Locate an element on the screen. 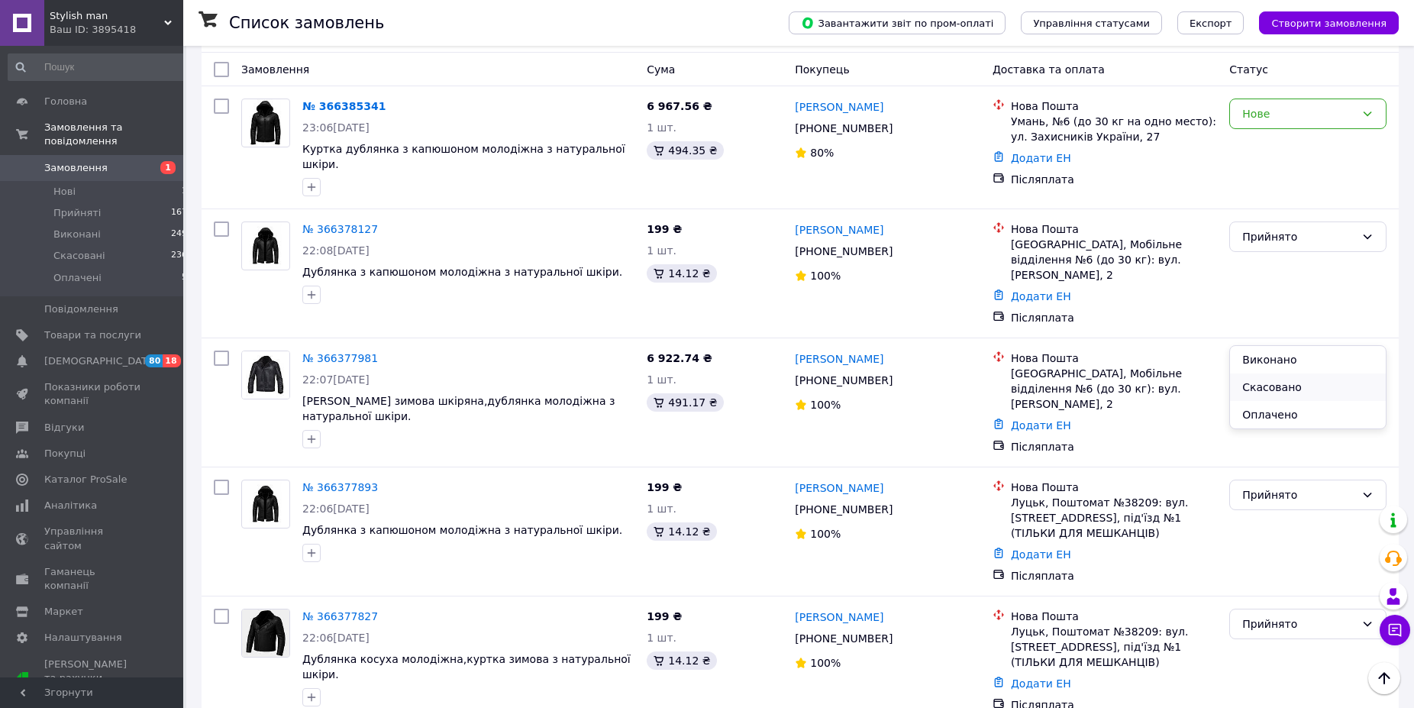 This screenshot has height=708, width=1414. span: Повідомлення is located at coordinates (81, 309).